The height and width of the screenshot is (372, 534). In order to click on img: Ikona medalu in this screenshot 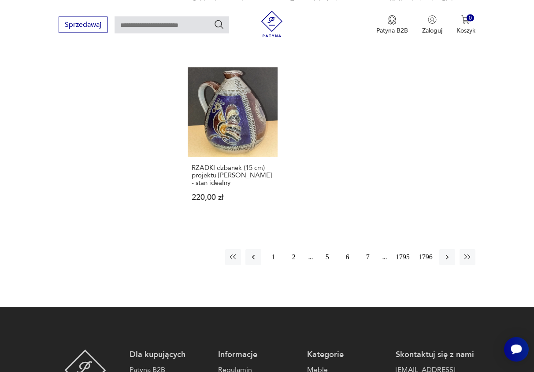, I will do `click(392, 20)`.